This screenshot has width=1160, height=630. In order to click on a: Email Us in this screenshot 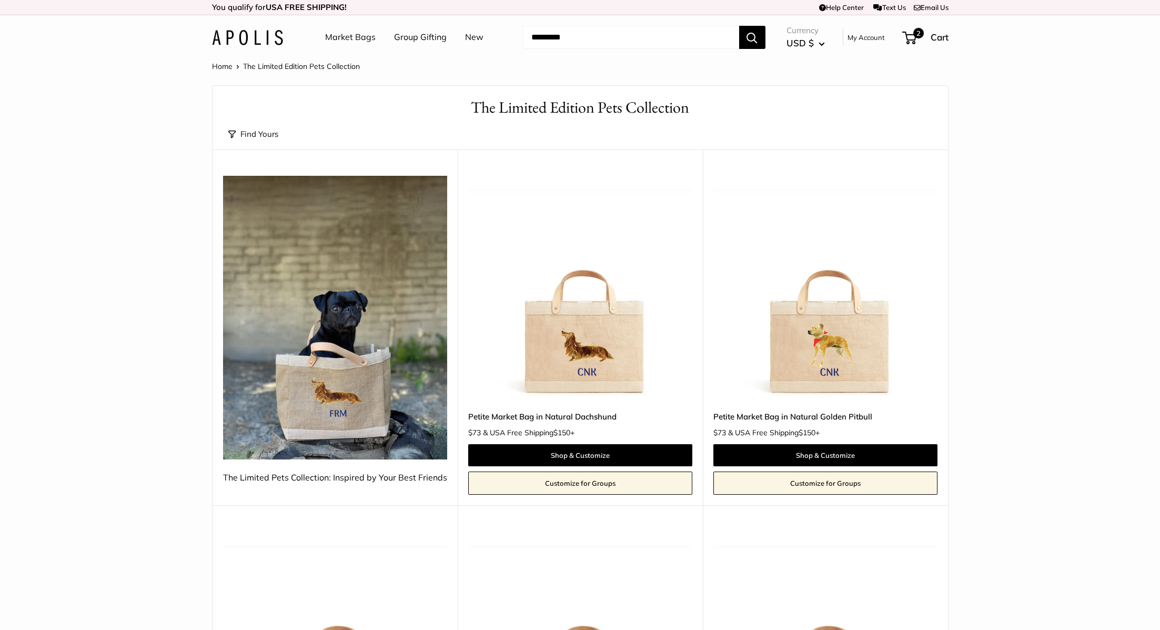, I will do `click(931, 7)`.